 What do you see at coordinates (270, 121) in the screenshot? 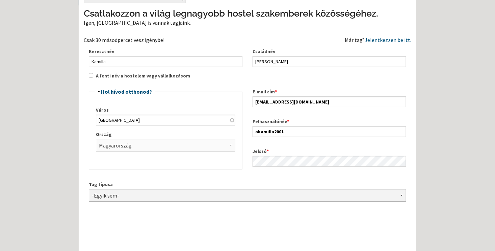
I see `font: Felhasználónév` at bounding box center [270, 121].